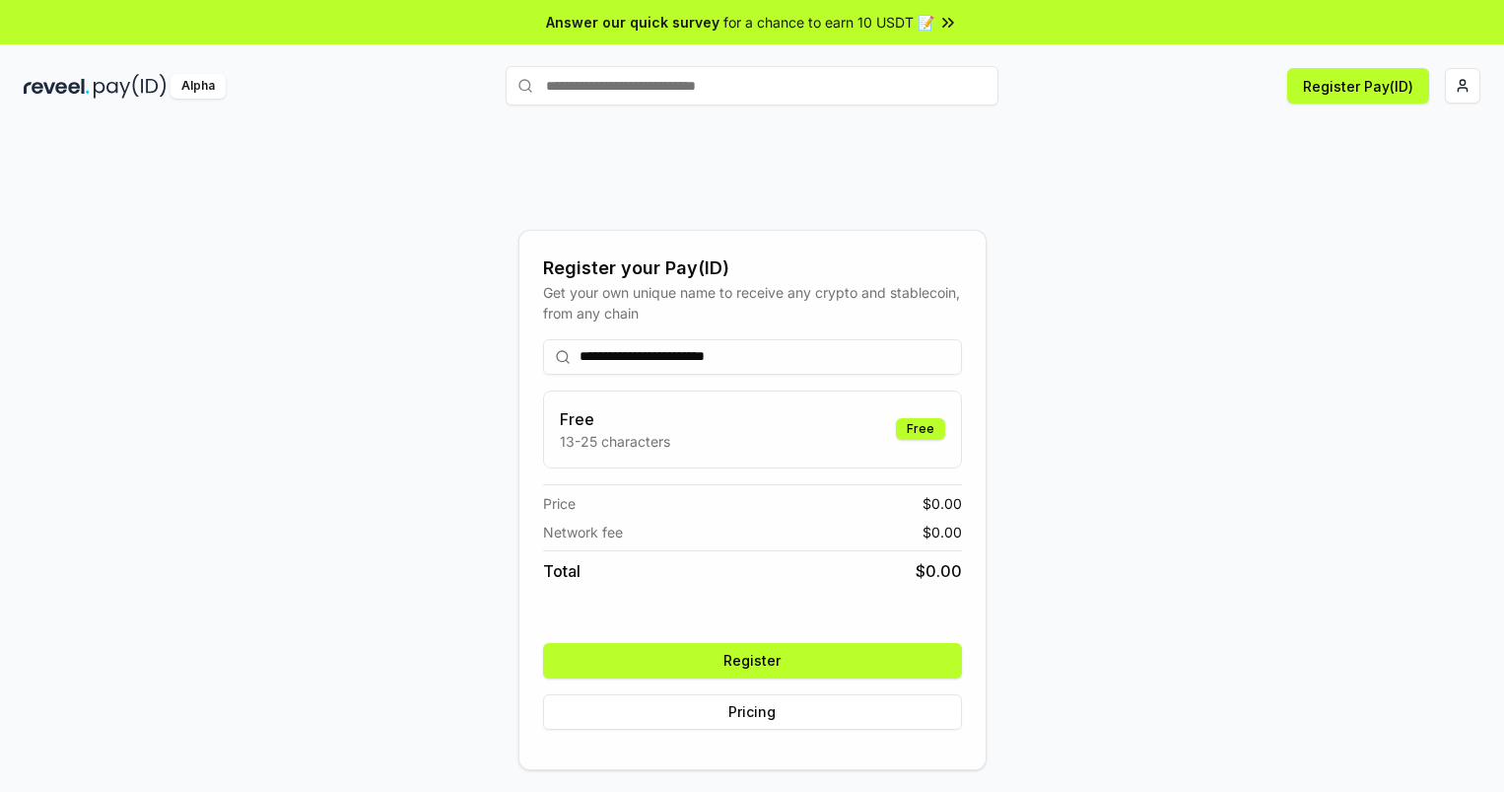  Describe the element at coordinates (198, 86) in the screenshot. I see `div: Alpha` at that location.